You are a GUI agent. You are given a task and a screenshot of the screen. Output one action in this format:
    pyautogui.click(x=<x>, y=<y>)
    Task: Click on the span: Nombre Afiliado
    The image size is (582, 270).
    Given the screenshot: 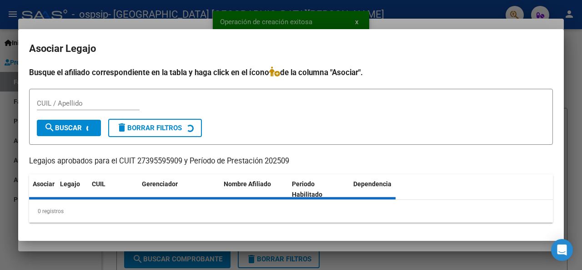 What is the action you would take?
    pyautogui.click(x=248, y=184)
    